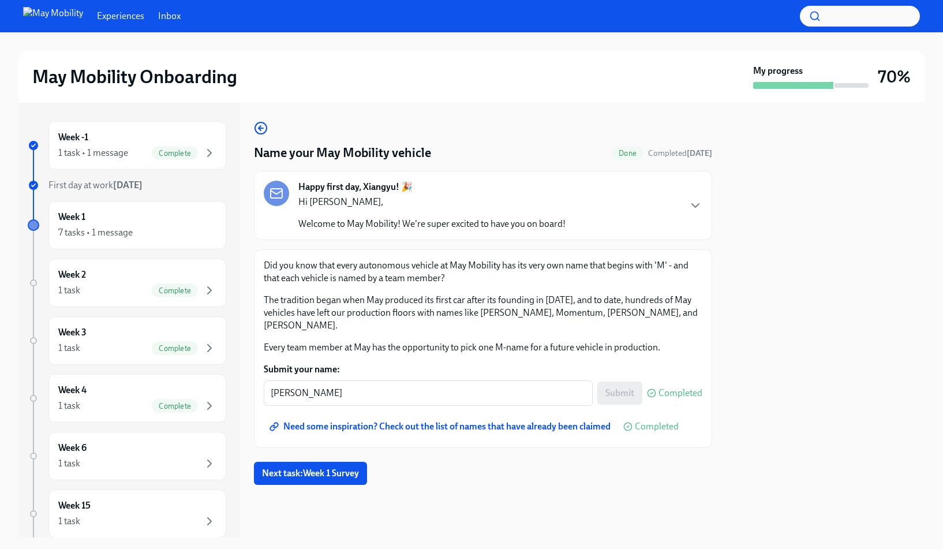  I want to click on h6: Week 2, so click(72, 275).